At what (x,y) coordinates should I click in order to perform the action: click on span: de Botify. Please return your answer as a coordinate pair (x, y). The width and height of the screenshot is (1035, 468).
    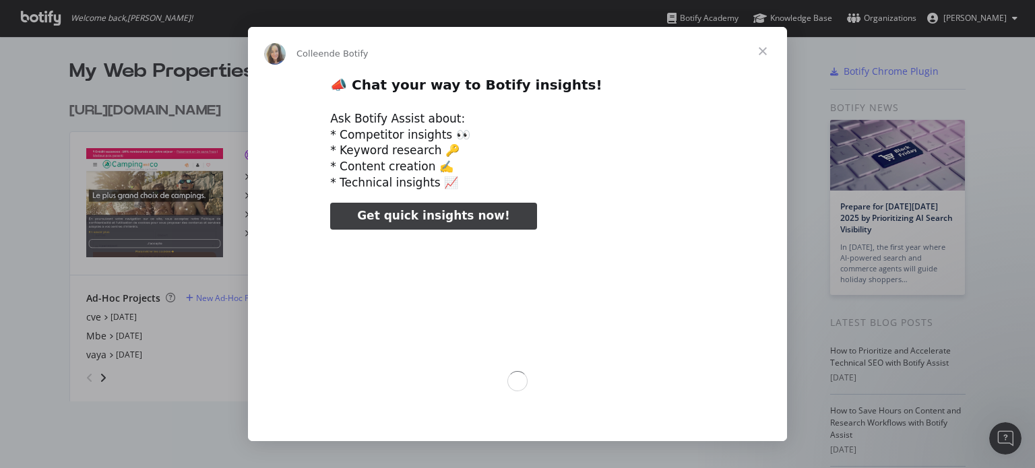
    Looking at the image, I should click on (349, 53).